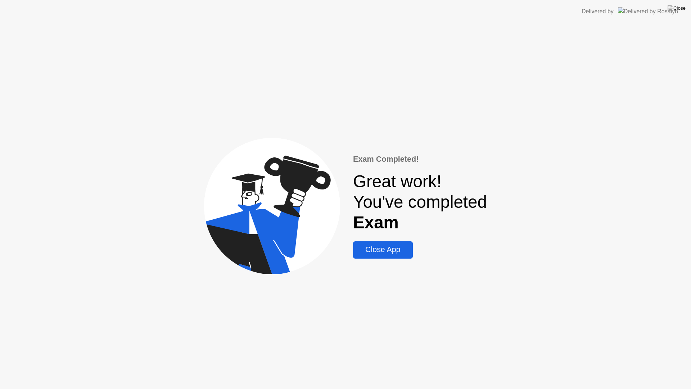  What do you see at coordinates (648, 11) in the screenshot?
I see `img: Delivered by Rosalyn` at bounding box center [648, 11].